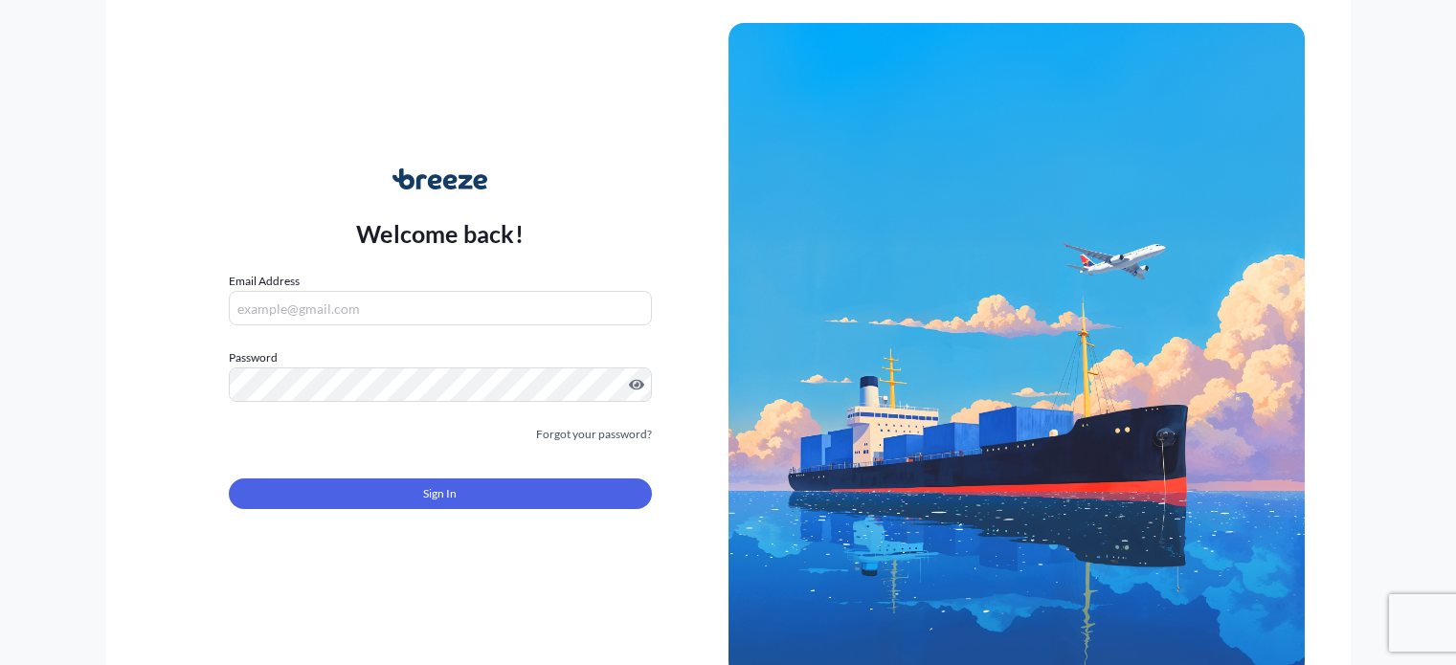  Describe the element at coordinates (593, 435) in the screenshot. I see `a: Forgot your password?` at that location.